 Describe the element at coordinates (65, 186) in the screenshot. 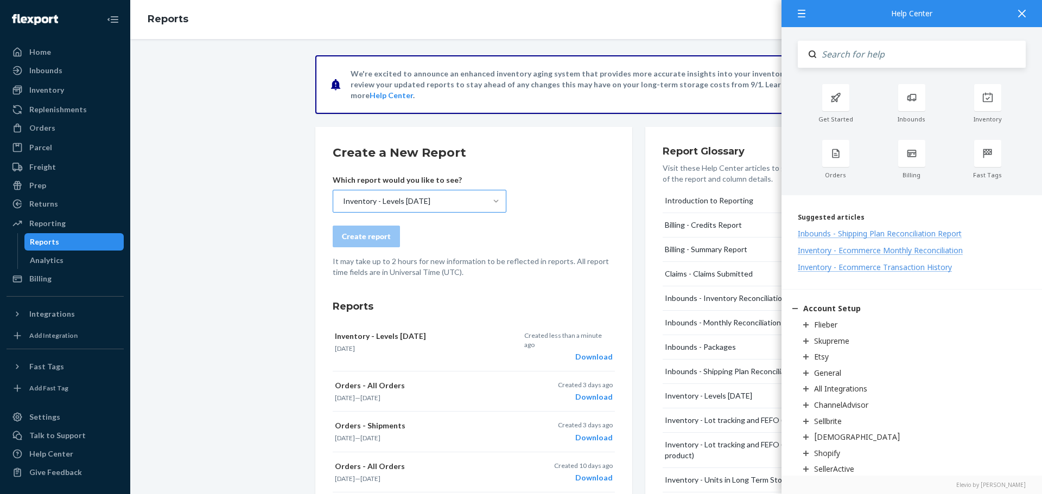

I see `a: Prep` at that location.